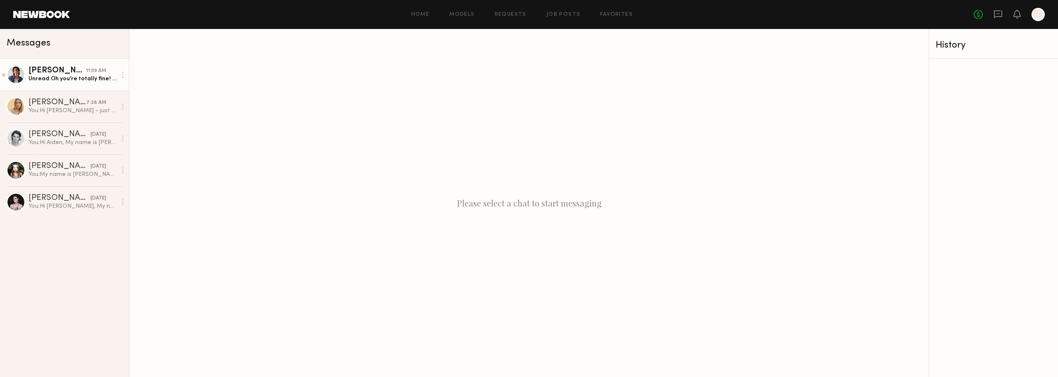 This screenshot has height=377, width=1058. What do you see at coordinates (96, 71) in the screenshot?
I see `div: 11:59 AM` at bounding box center [96, 71].